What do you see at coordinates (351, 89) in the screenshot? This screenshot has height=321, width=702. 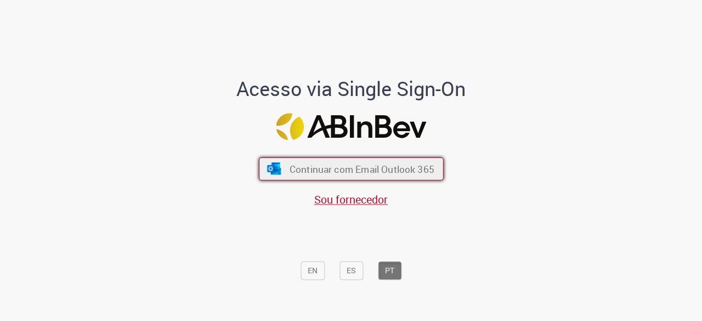 I see `h1: Acesso via Single Sign-On` at bounding box center [351, 89].